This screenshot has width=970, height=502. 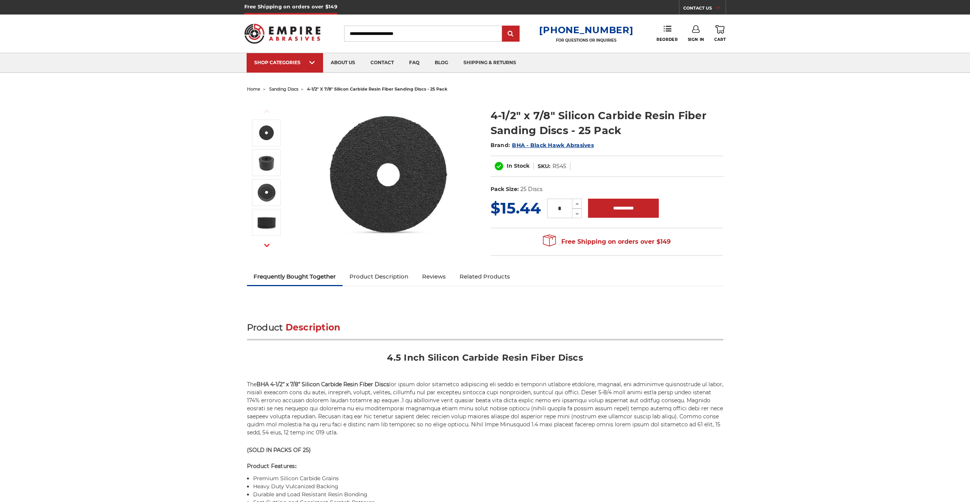 I want to click on a: about us, so click(x=343, y=63).